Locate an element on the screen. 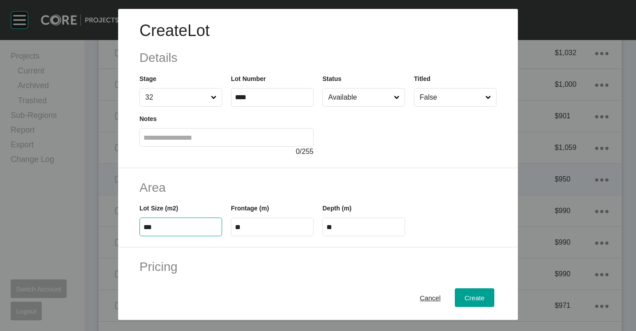 The height and width of the screenshot is (331, 636). h2: Pricing is located at coordinates (318, 266).